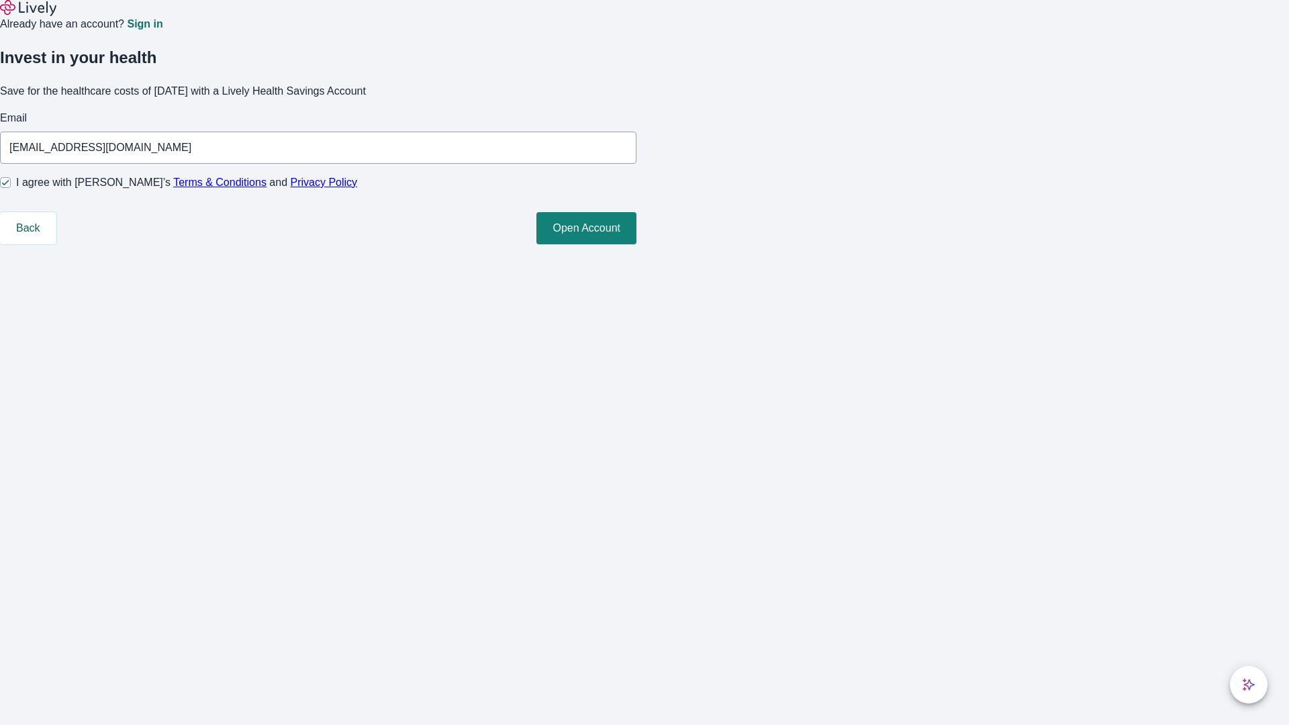 Image resolution: width=1289 pixels, height=725 pixels. I want to click on a: Privacy Policy, so click(324, 182).